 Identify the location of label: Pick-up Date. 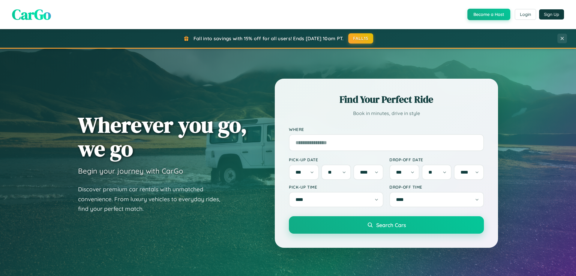
(336, 159).